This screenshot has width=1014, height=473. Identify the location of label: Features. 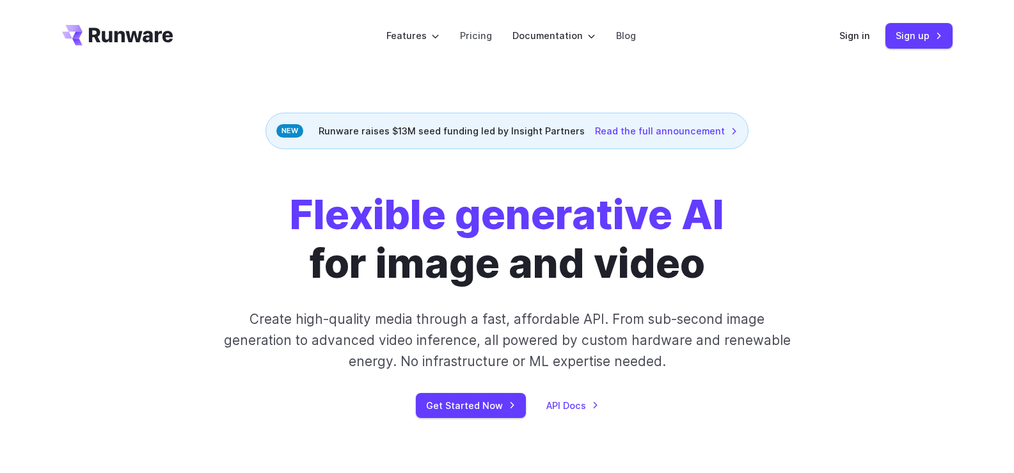
(412, 35).